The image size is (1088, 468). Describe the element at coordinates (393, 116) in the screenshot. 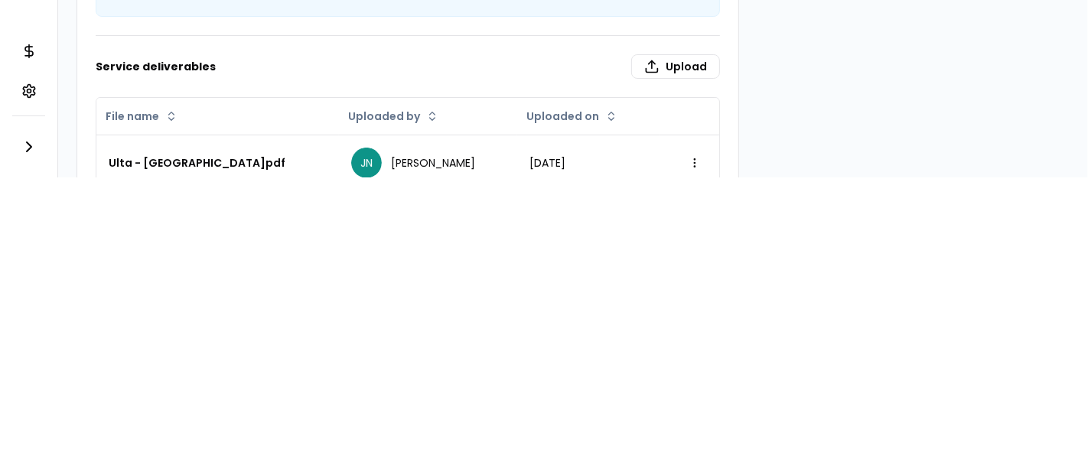

I see `button: Uploaded by` at that location.